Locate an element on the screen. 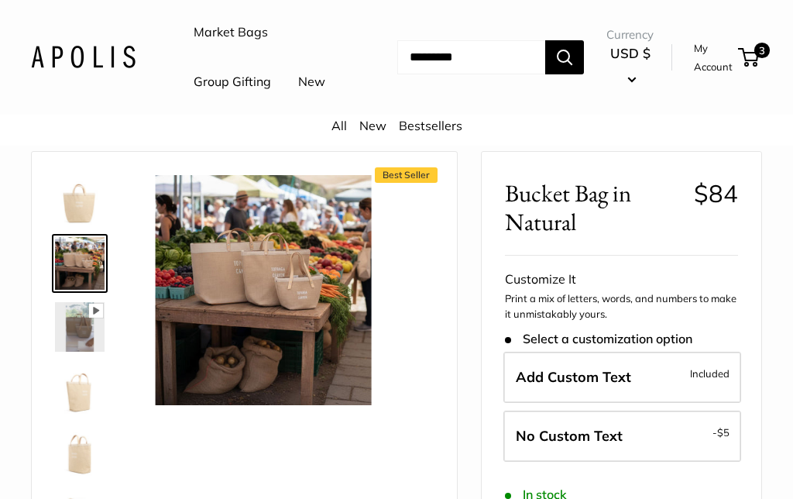 The width and height of the screenshot is (793, 499). button: USD $ is located at coordinates (630, 66).